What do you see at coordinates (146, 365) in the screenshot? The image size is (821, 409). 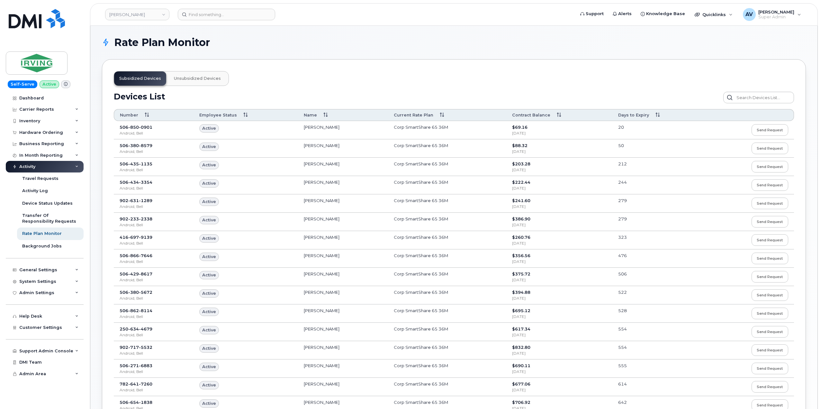 I see `span: 6883` at bounding box center [146, 365].